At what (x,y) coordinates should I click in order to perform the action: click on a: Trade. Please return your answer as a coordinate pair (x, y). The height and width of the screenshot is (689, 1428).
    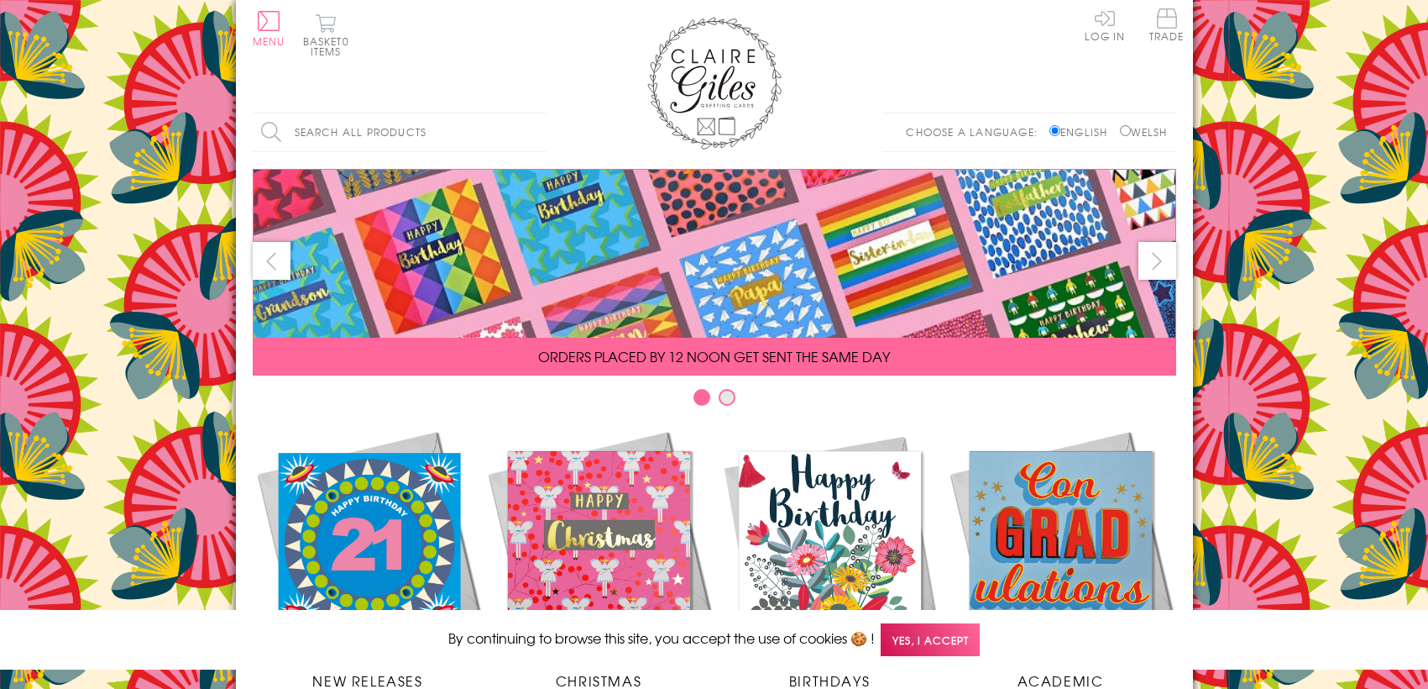
    Looking at the image, I should click on (1167, 26).